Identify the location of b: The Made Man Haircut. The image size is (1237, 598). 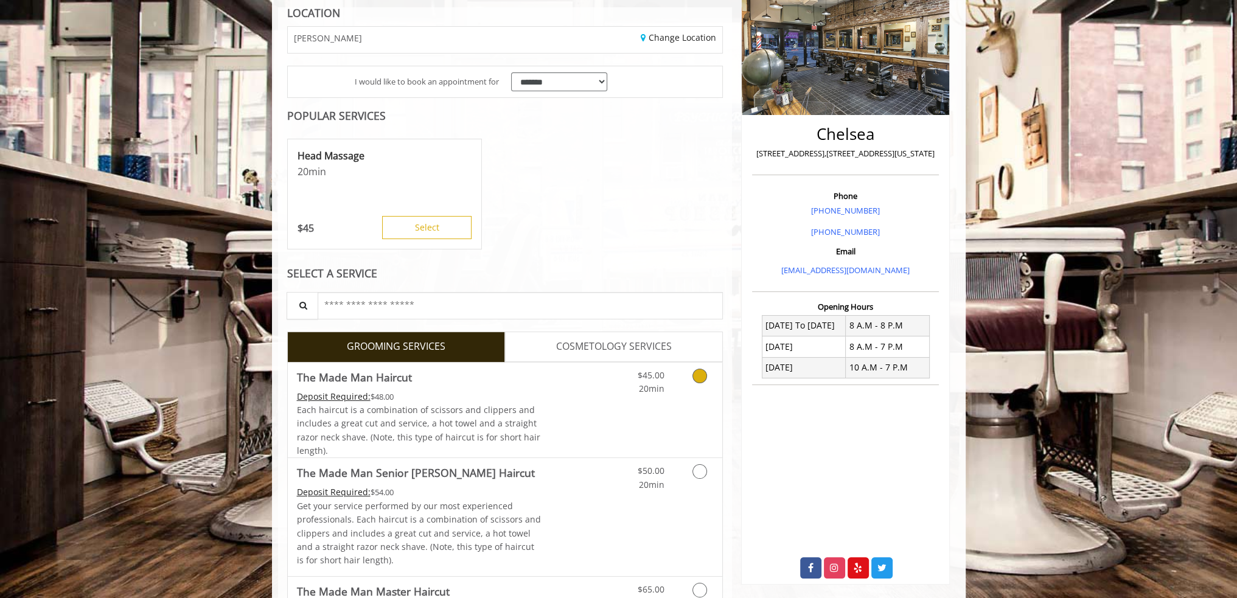
(354, 377).